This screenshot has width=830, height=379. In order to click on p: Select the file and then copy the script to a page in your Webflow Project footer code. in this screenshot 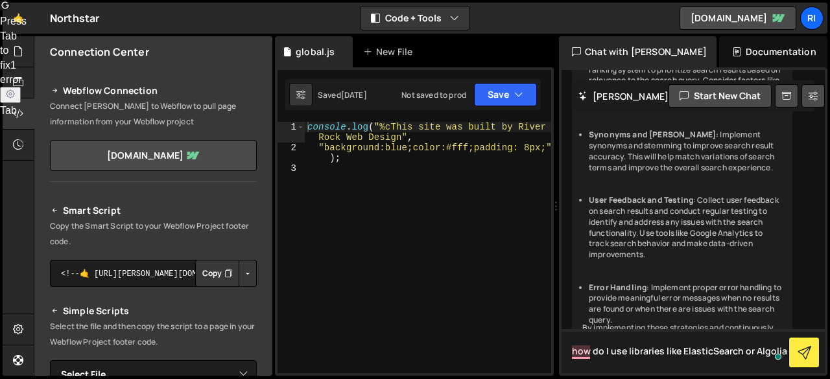, I will do `click(153, 335)`.